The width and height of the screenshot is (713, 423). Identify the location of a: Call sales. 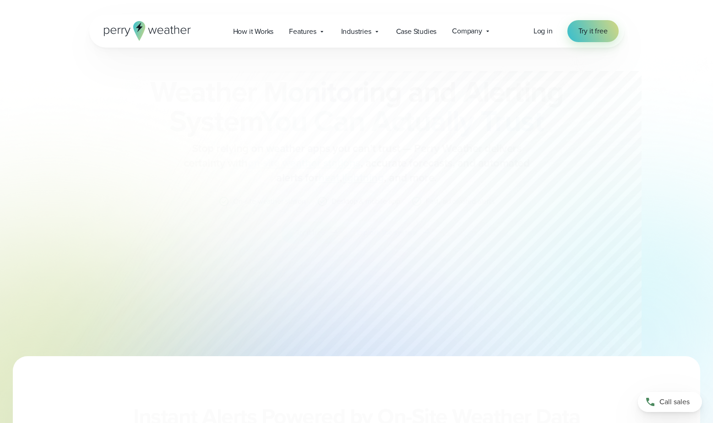
(670, 402).